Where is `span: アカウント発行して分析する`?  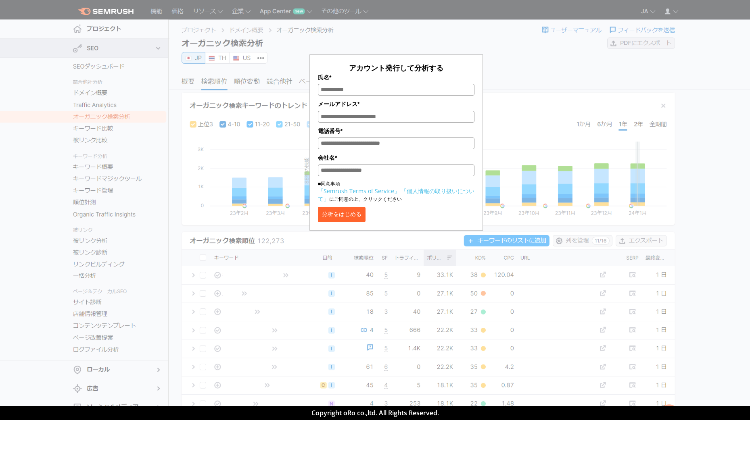 span: アカウント発行して分析する is located at coordinates (396, 68).